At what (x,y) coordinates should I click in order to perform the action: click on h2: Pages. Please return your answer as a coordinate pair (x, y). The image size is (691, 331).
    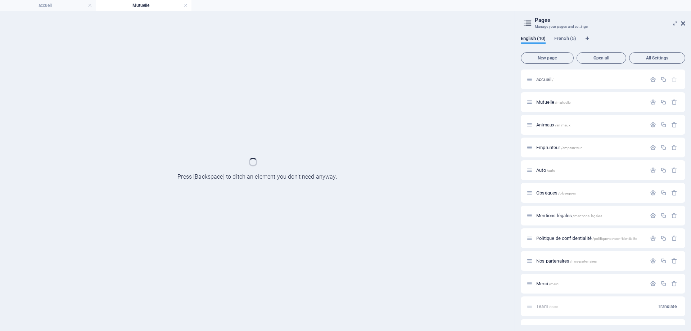
    Looking at the image, I should click on (610, 20).